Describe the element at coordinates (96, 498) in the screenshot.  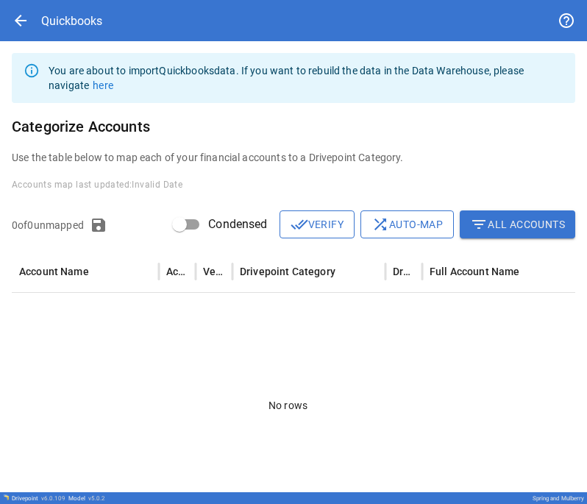
I see `span: v 5.0.2` at that location.